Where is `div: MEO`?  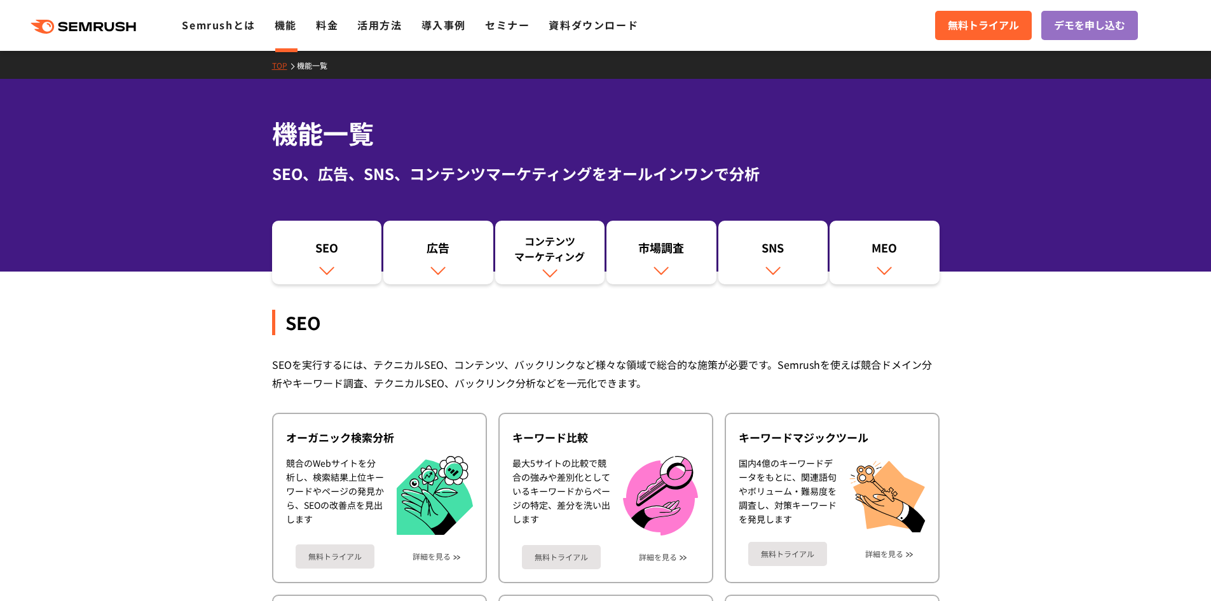
div: MEO is located at coordinates (884, 251).